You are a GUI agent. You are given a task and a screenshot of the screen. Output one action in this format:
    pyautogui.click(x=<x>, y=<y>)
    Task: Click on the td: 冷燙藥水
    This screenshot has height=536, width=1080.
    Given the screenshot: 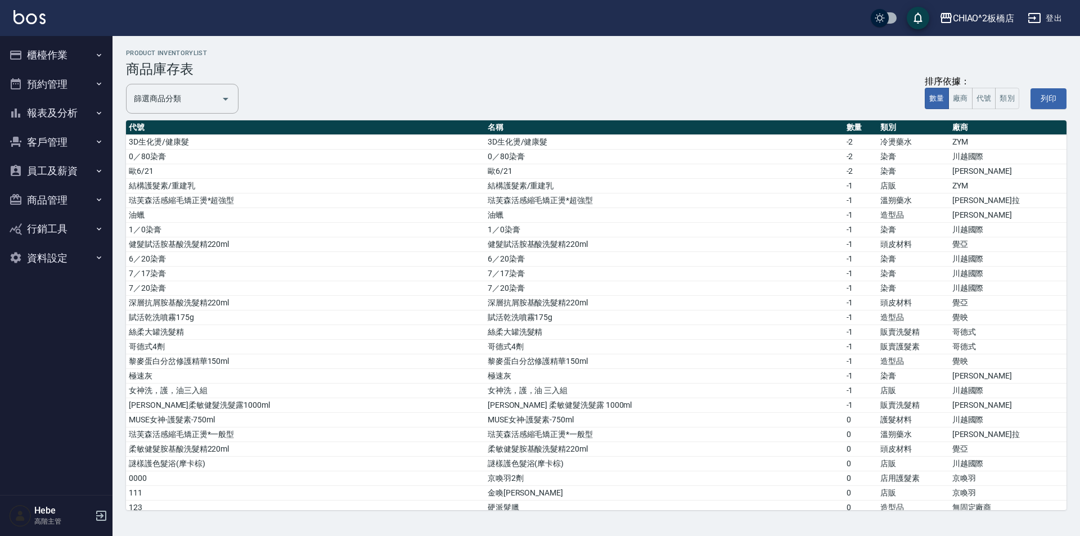 What is the action you would take?
    pyautogui.click(x=914, y=142)
    